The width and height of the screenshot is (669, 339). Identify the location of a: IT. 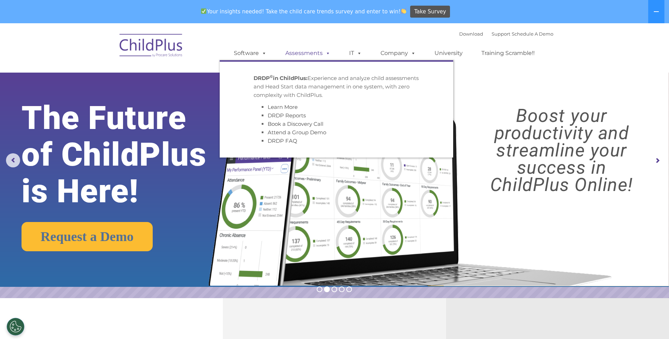
(356, 53).